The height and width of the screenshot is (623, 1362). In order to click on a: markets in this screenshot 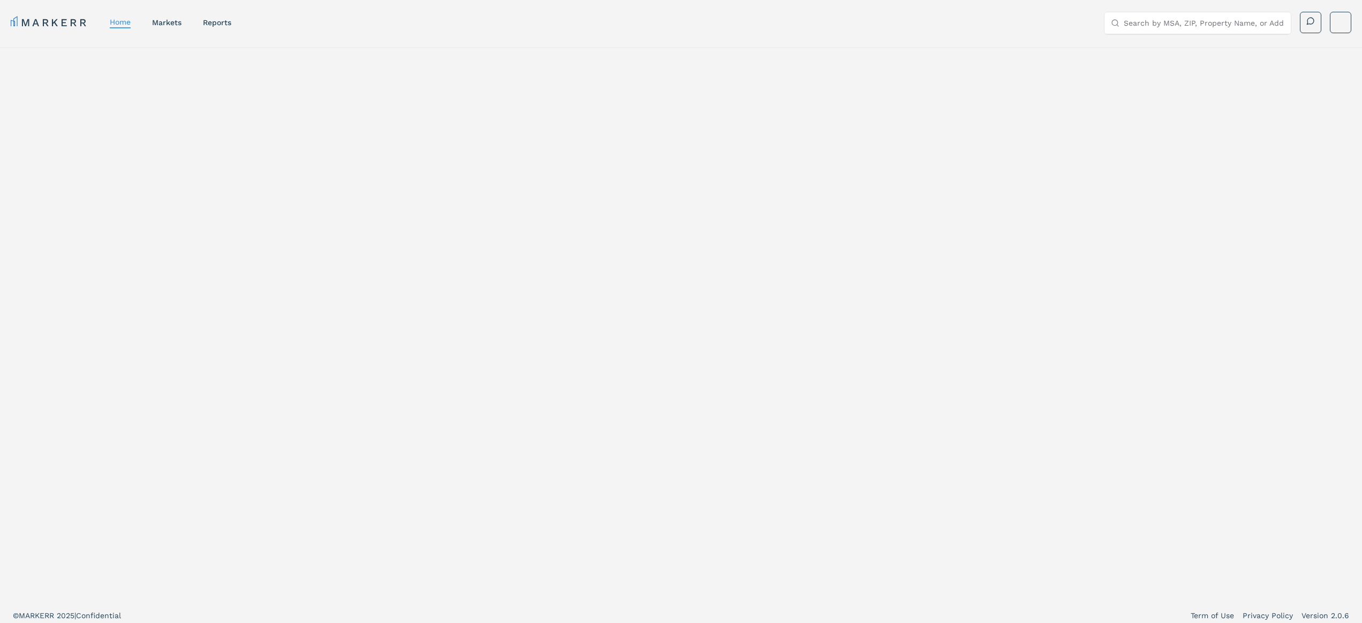, I will do `click(167, 22)`.